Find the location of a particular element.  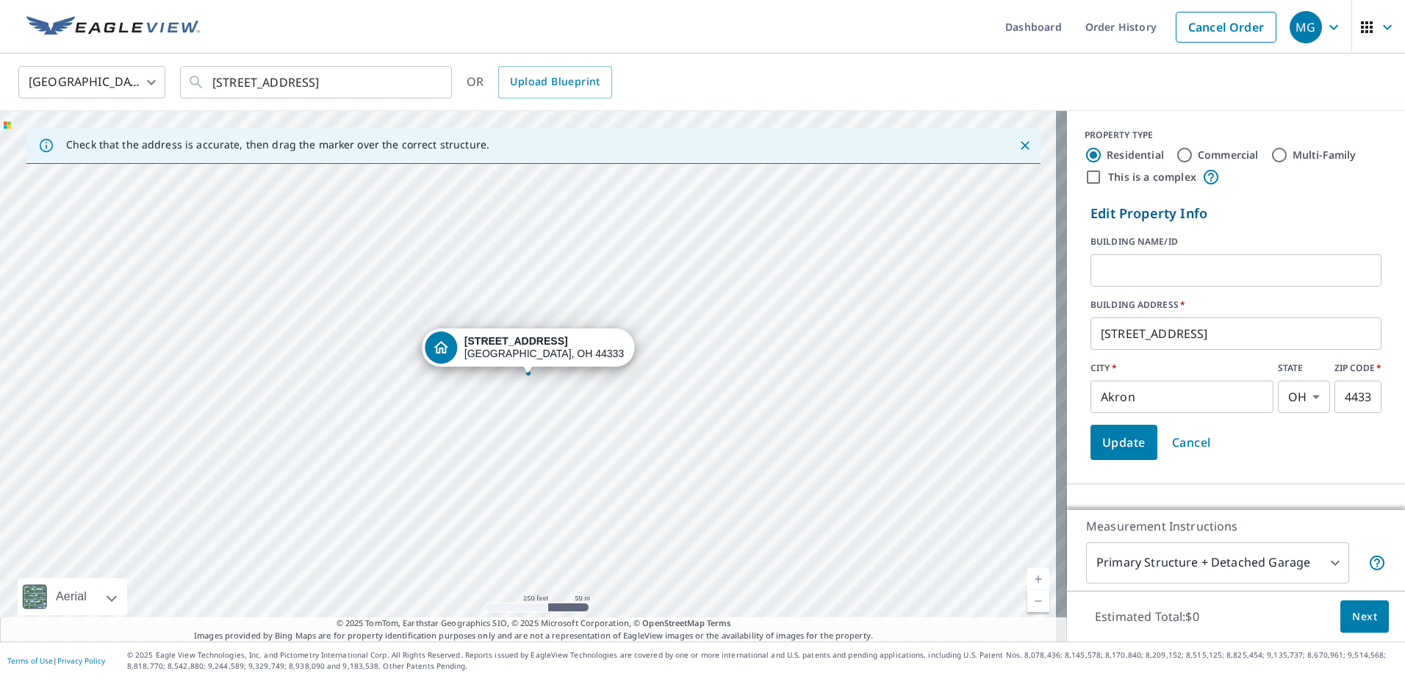

a: Terms of Use is located at coordinates (30, 660).